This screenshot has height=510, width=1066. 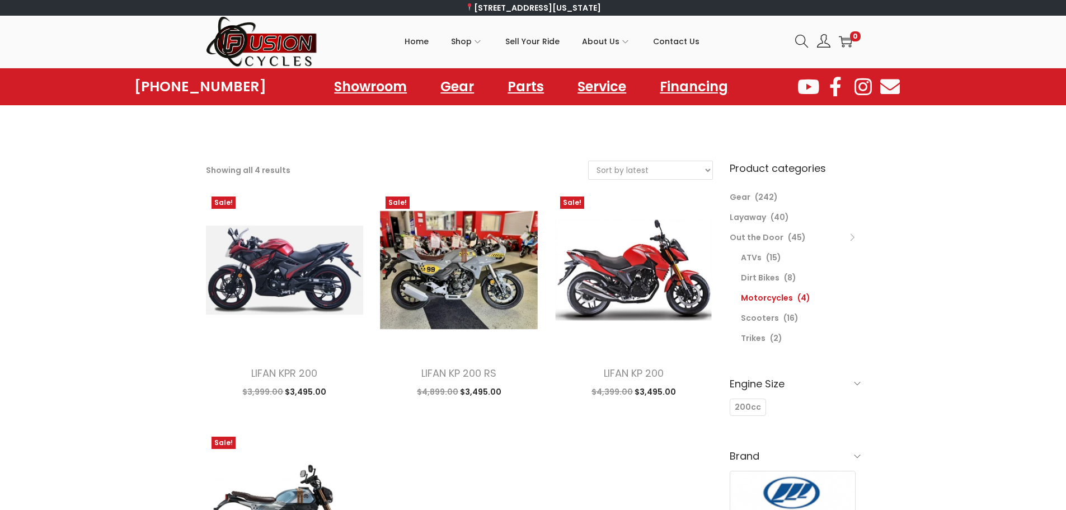 I want to click on span: 200cc, so click(x=748, y=407).